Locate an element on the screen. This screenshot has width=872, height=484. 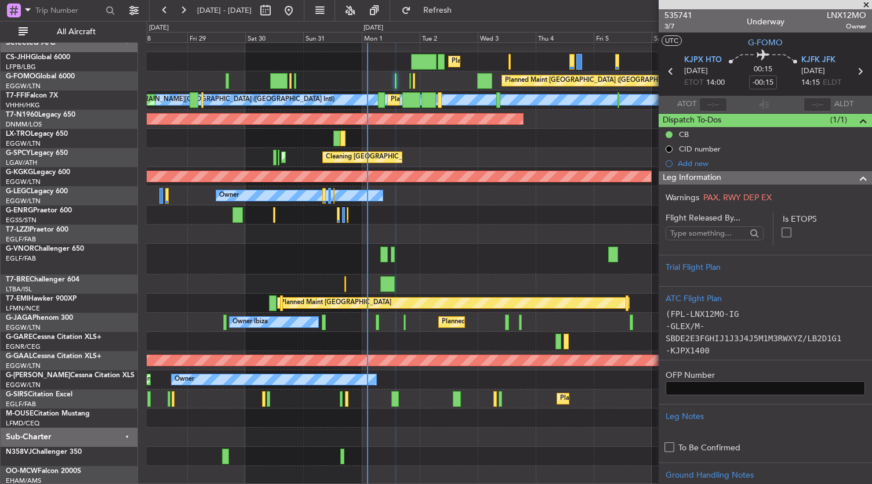
span: LNX12MO is located at coordinates (847, 15).